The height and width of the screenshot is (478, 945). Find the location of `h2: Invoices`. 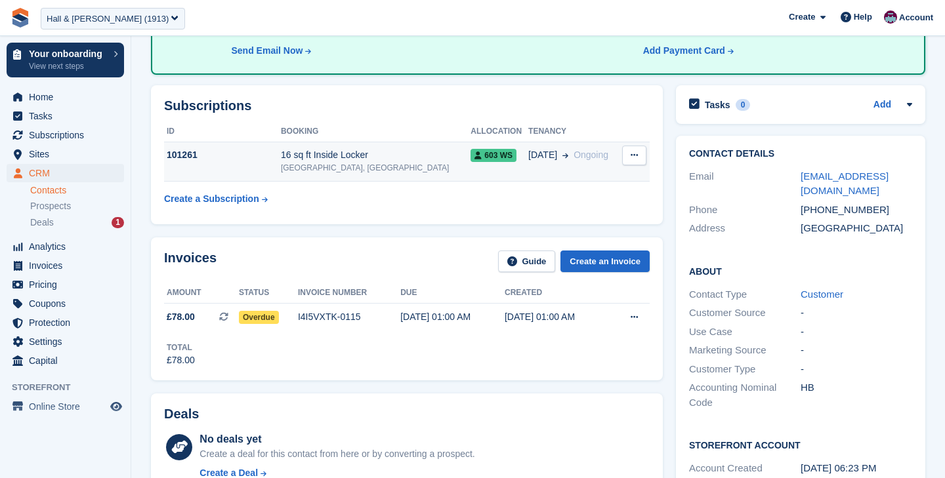

h2: Invoices is located at coordinates (190, 261).